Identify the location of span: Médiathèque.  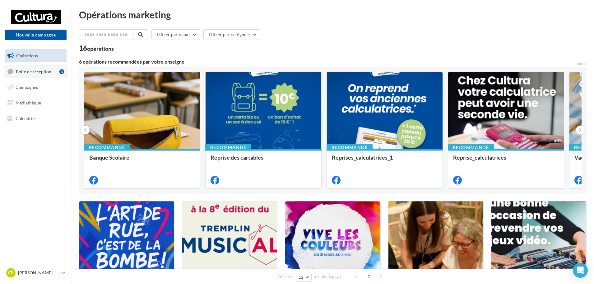
(28, 102).